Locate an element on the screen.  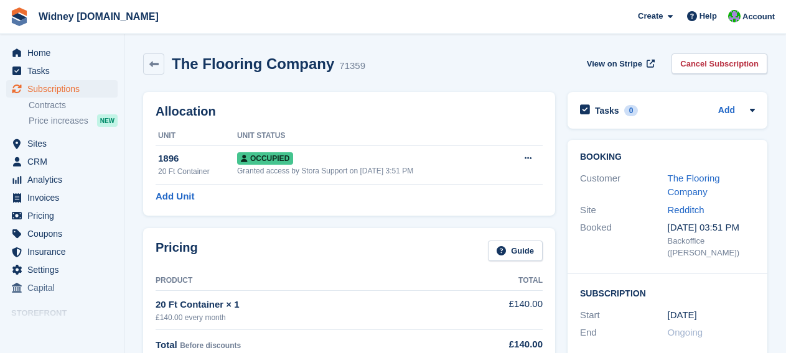
span: Pricing is located at coordinates (65, 216).